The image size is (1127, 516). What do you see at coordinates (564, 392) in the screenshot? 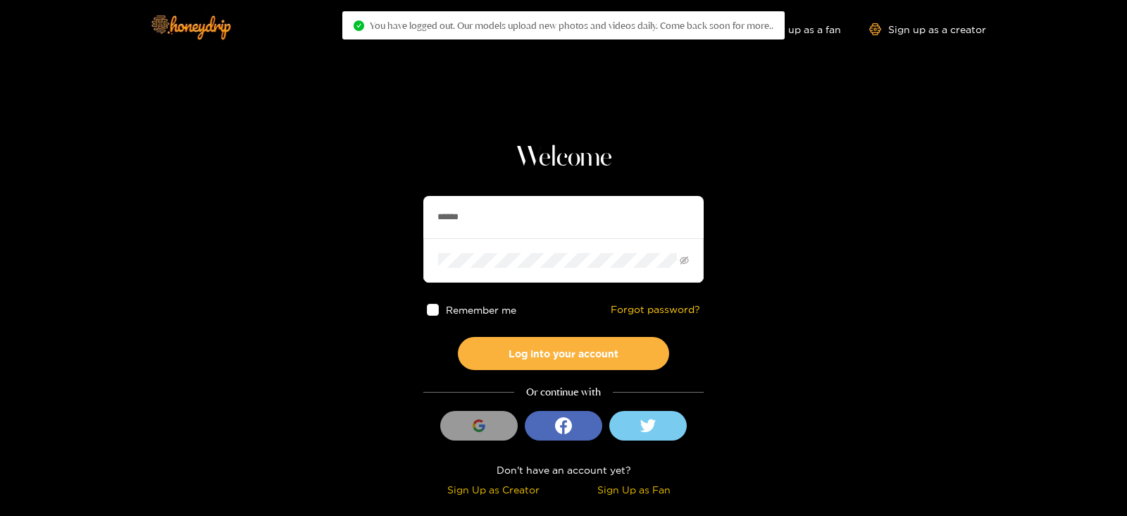
I see `div: Or continue with` at bounding box center [564, 392].